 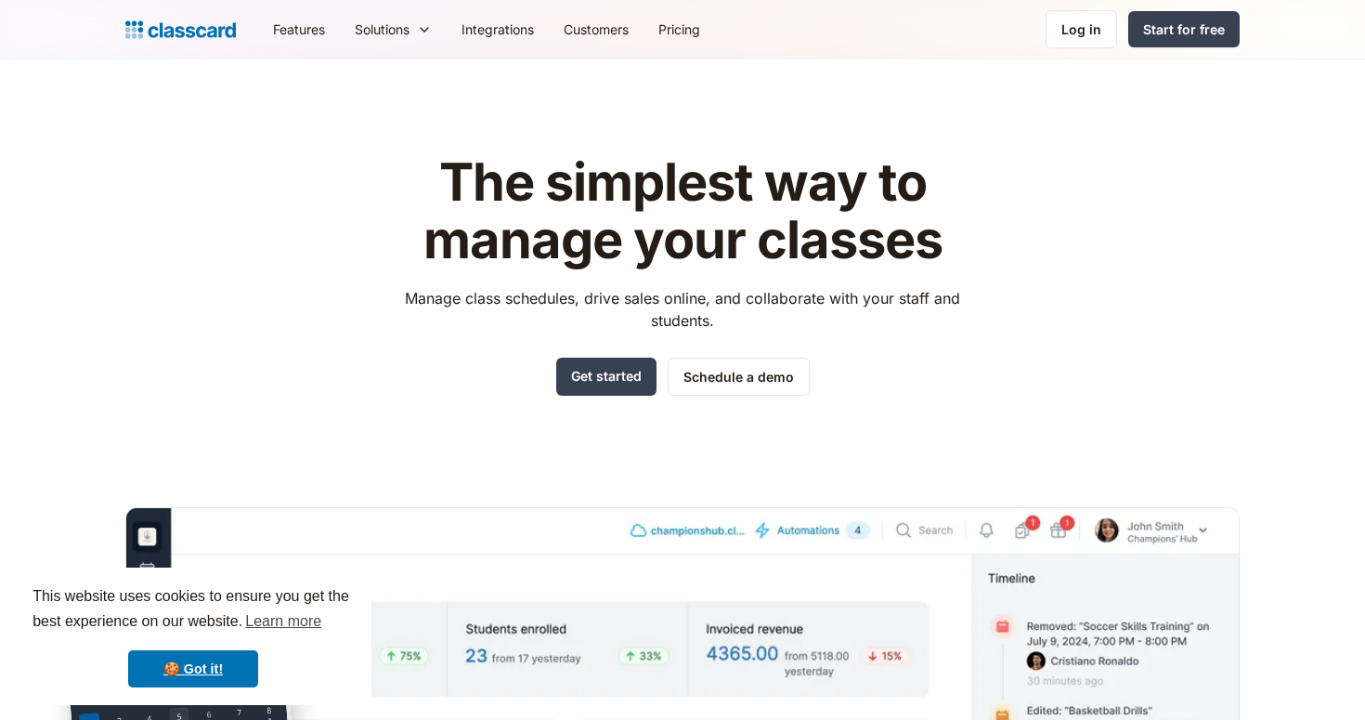 What do you see at coordinates (283, 621) in the screenshot?
I see `a: learn more about cookies` at bounding box center [283, 621].